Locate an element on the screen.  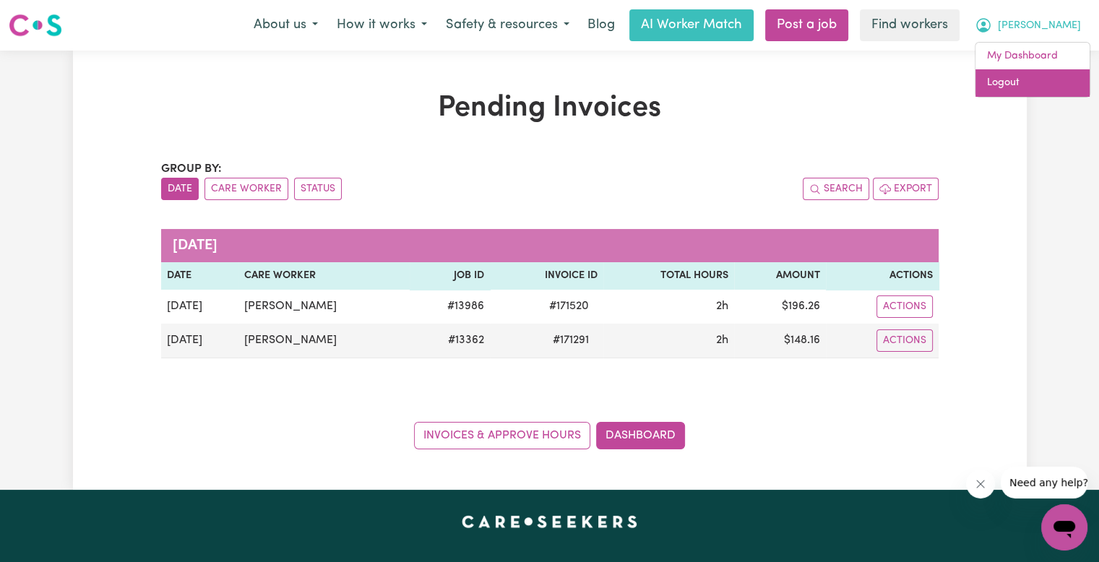
h1: Pending Invoices is located at coordinates (550, 108).